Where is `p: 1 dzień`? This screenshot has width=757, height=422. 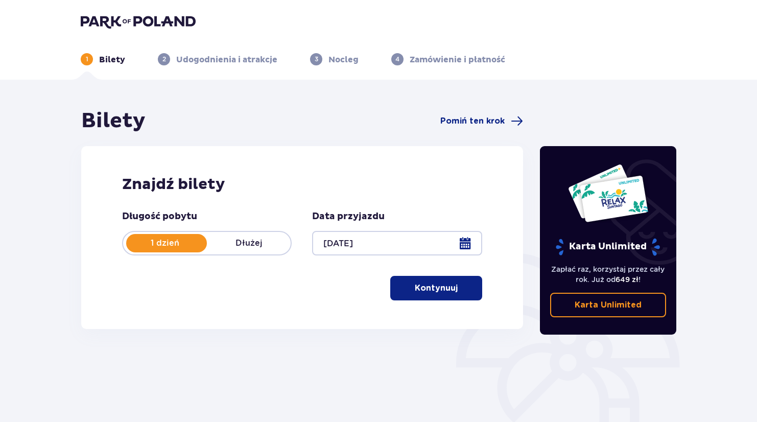 p: 1 dzień is located at coordinates (165, 243).